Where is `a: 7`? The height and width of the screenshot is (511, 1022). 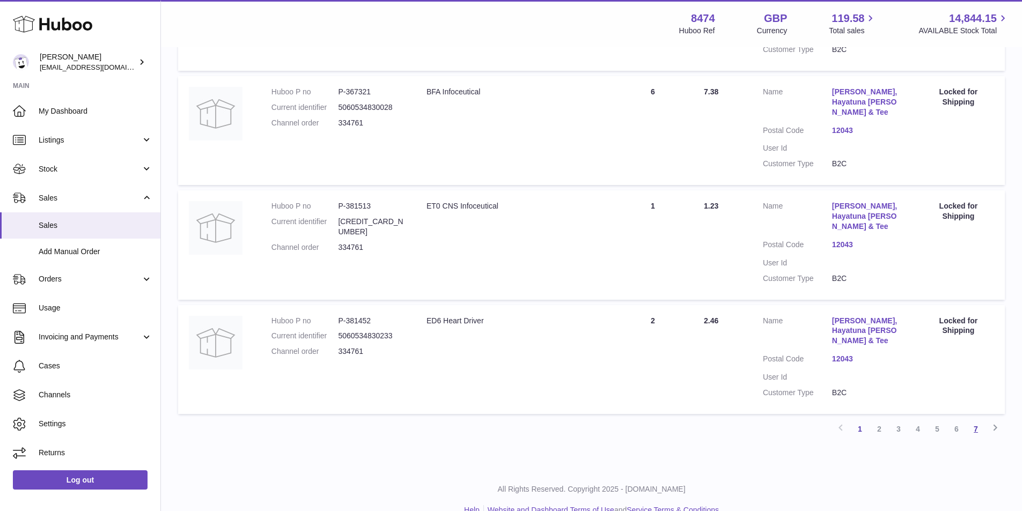
a: 7 is located at coordinates (976, 429).